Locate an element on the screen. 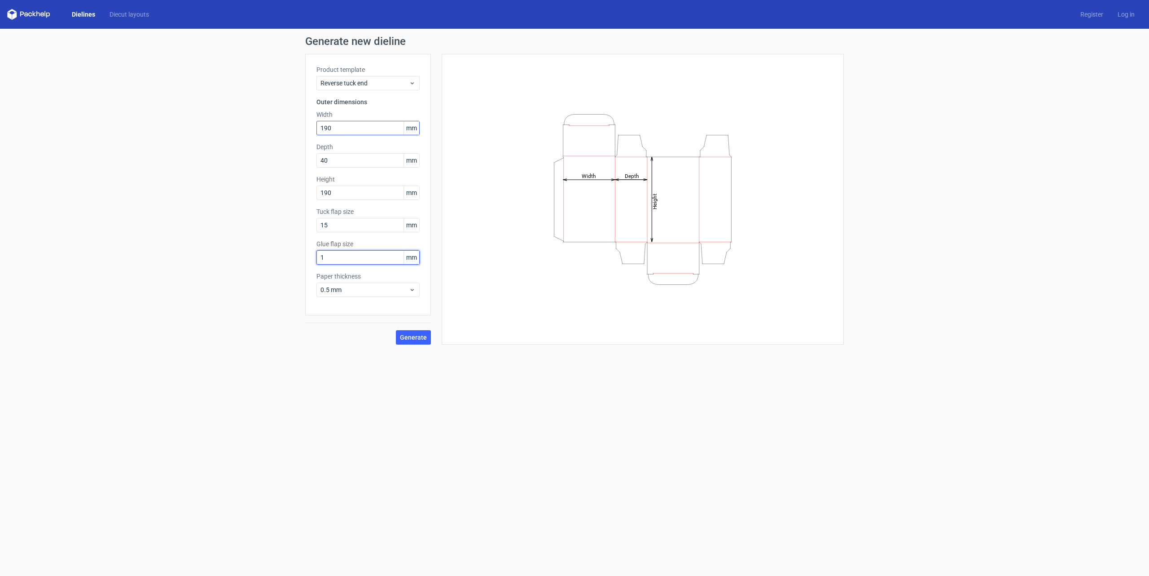 The image size is (1149, 576). label: Height is located at coordinates (368, 179).